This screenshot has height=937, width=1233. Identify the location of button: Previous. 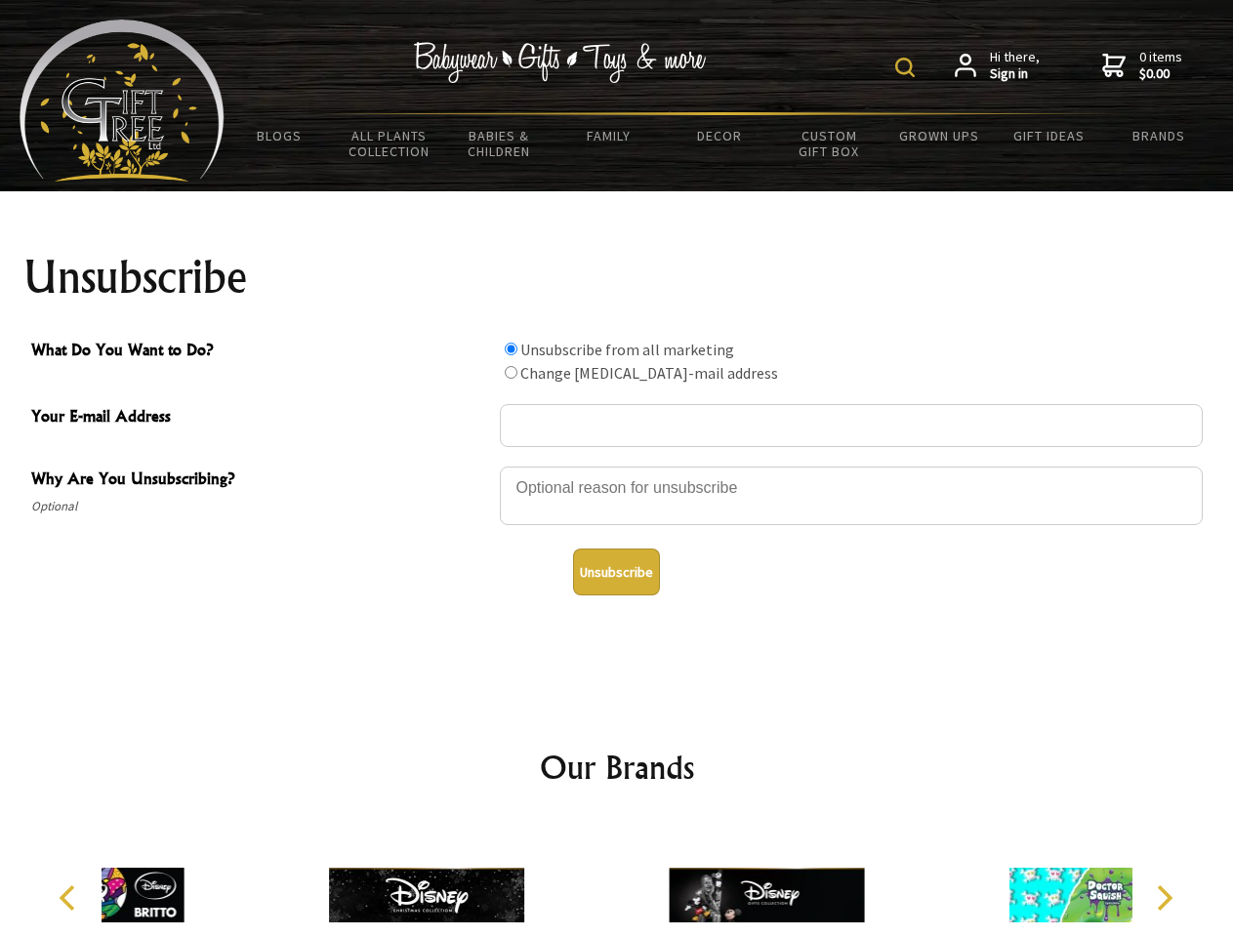
(70, 898).